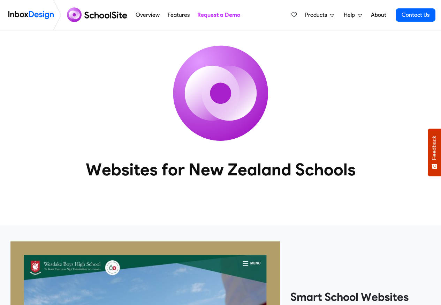 This screenshot has height=305, width=441. What do you see at coordinates (416, 15) in the screenshot?
I see `a: Contact Us` at bounding box center [416, 15].